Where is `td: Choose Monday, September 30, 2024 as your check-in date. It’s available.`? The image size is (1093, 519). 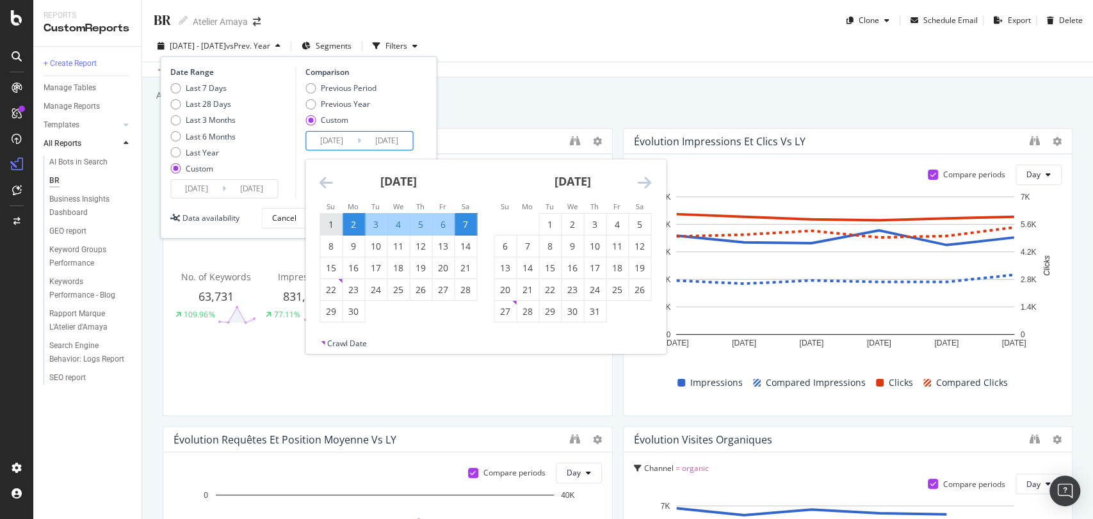
td: Choose Monday, September 30, 2024 as your check-in date. It’s available. is located at coordinates (354, 312).